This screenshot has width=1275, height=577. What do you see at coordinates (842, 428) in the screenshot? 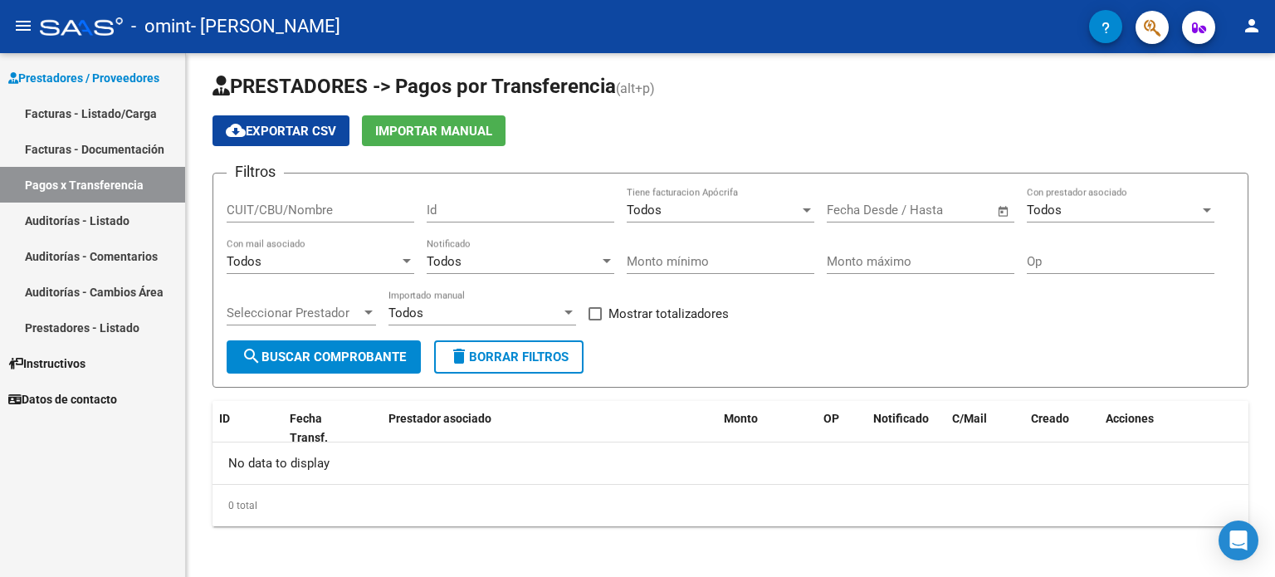
I see `datatable-header-cell: OP` at bounding box center [842, 428].